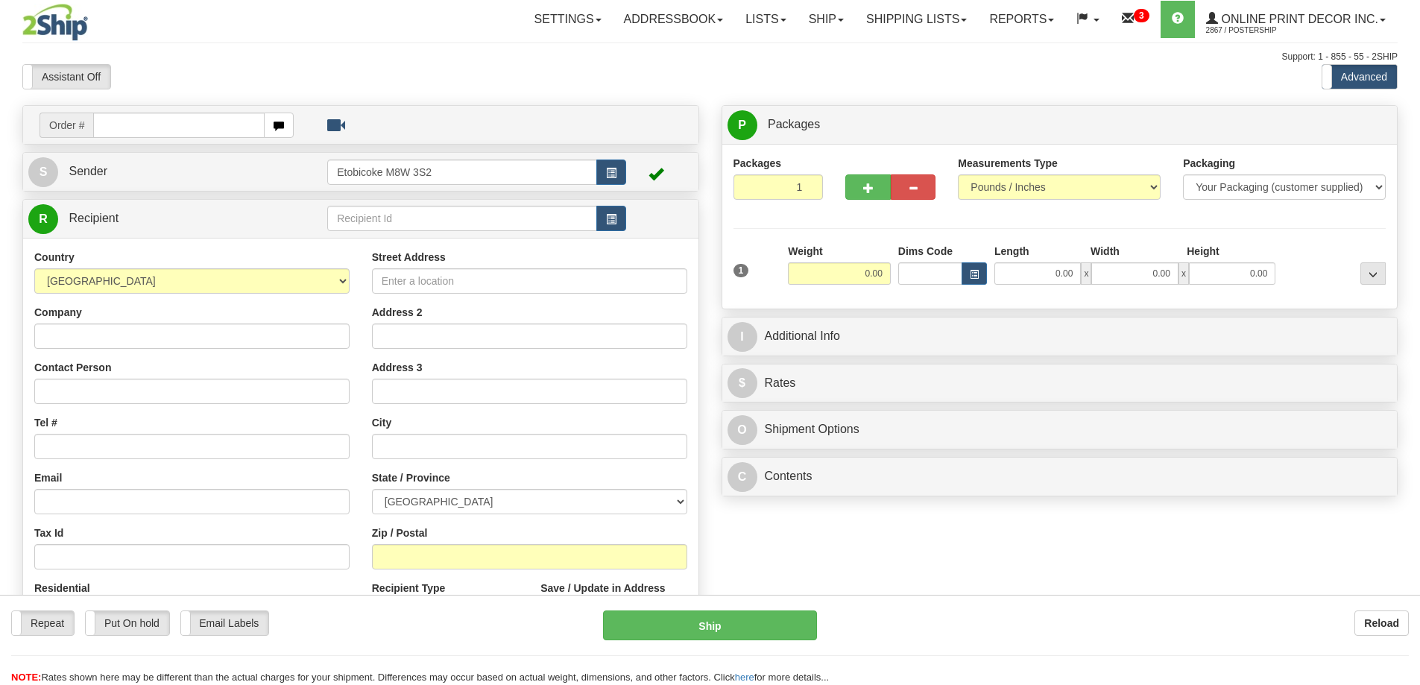 This screenshot has width=1420, height=685. Describe the element at coordinates (1105, 251) in the screenshot. I see `label: Width` at that location.